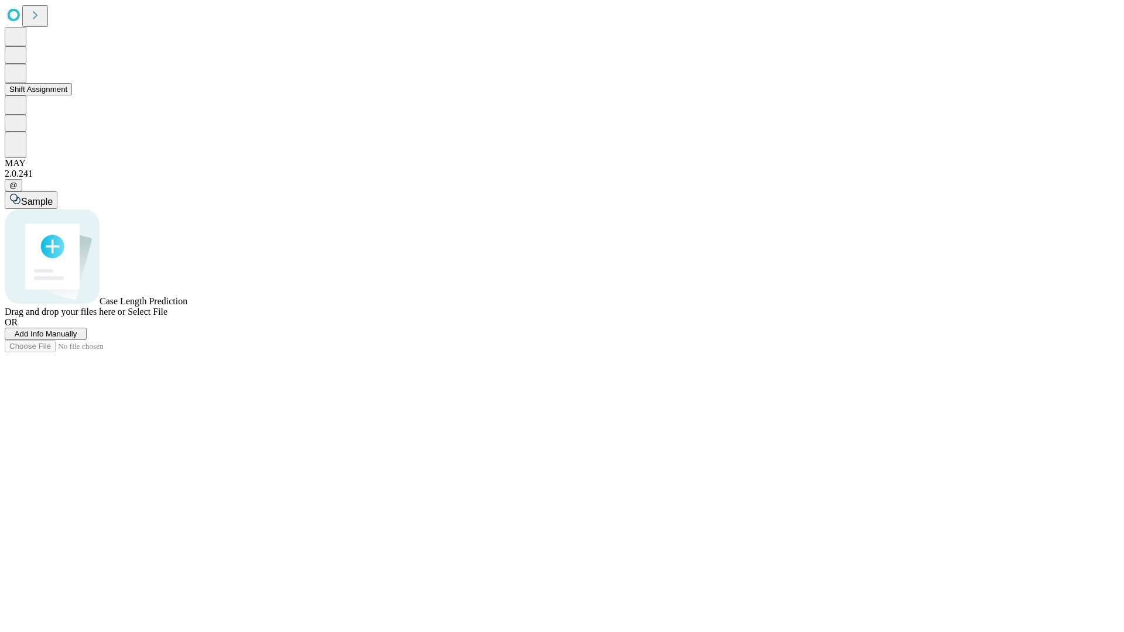  Describe the element at coordinates (147, 311) in the screenshot. I see `span: Select File` at that location.